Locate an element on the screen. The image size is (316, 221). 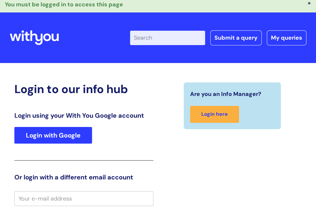
span: Are you an Info Manager? is located at coordinates (225, 94).